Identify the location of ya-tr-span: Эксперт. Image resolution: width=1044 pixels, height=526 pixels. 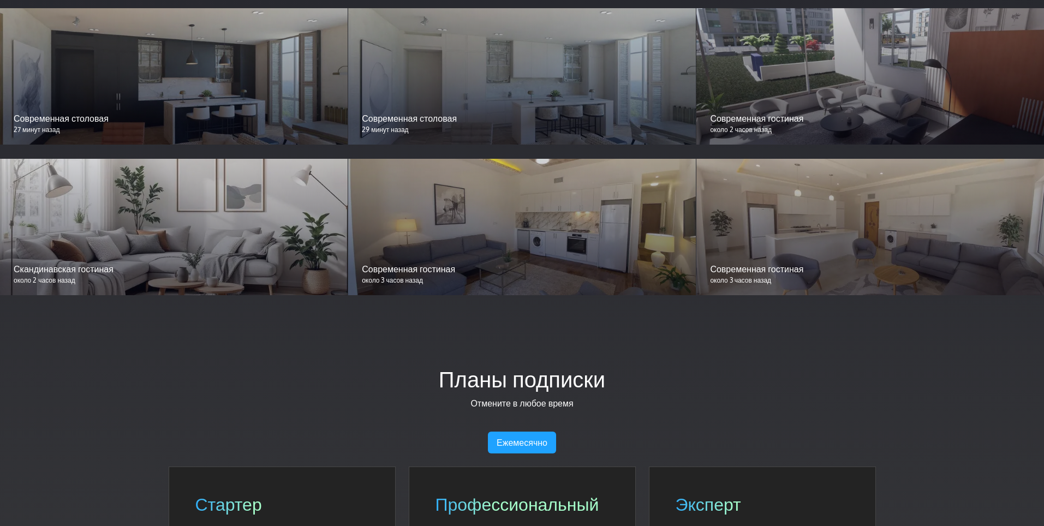
(708, 504).